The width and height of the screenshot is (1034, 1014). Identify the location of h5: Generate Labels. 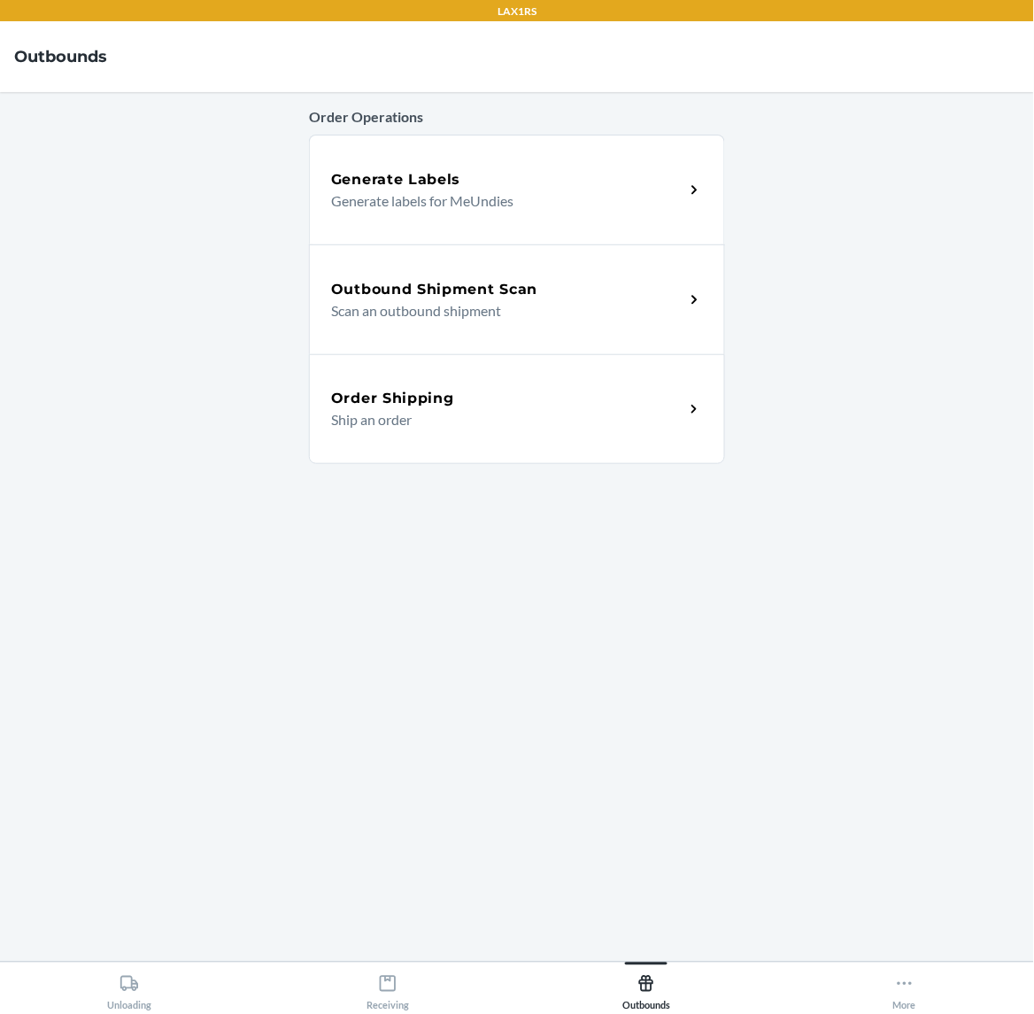
(396, 180).